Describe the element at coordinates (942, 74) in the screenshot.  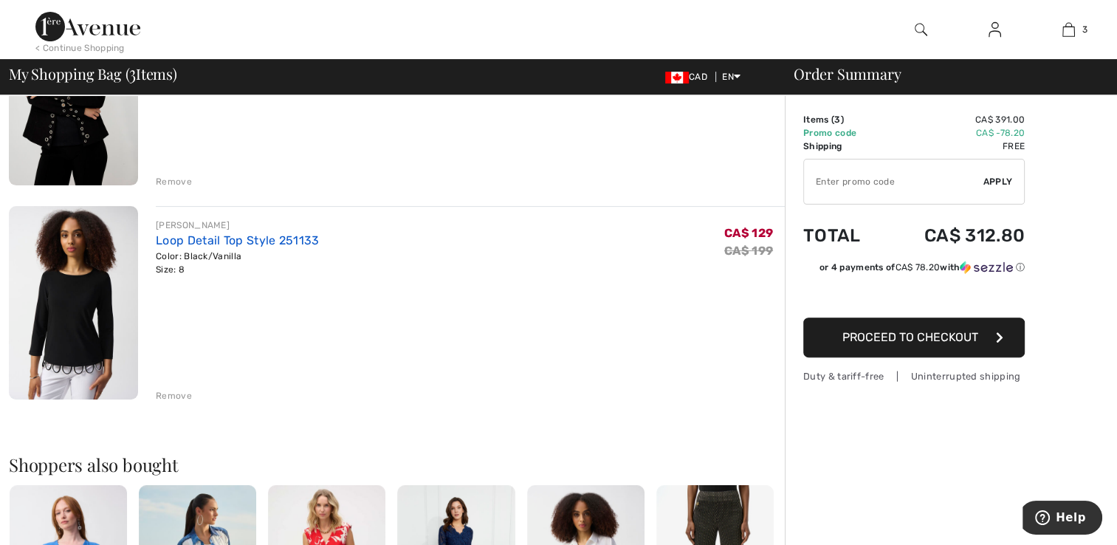
I see `div: Order Summary` at that location.